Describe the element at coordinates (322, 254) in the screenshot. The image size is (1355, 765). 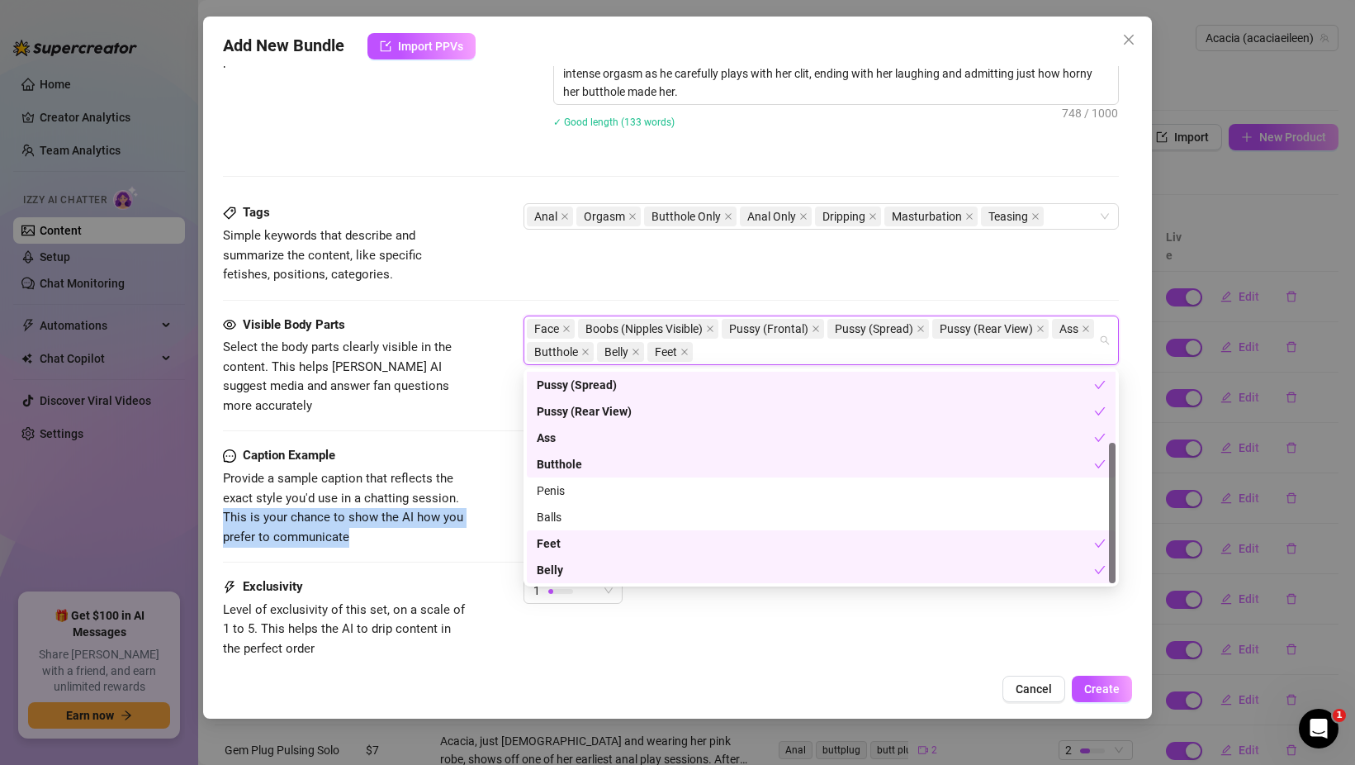
I see `span: Simple keywords that describe and summarize the content, like specific fetishes, positions, categ...` at that location.